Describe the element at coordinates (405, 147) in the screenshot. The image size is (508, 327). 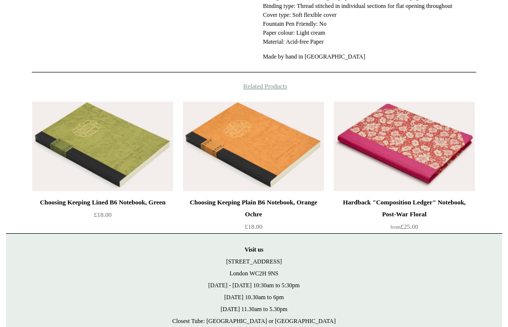
I see `a: Hardback "Composition Ledger" Notebook, Post-War Floral Hardback "Composition Ledger" Notebook, P...` at that location.